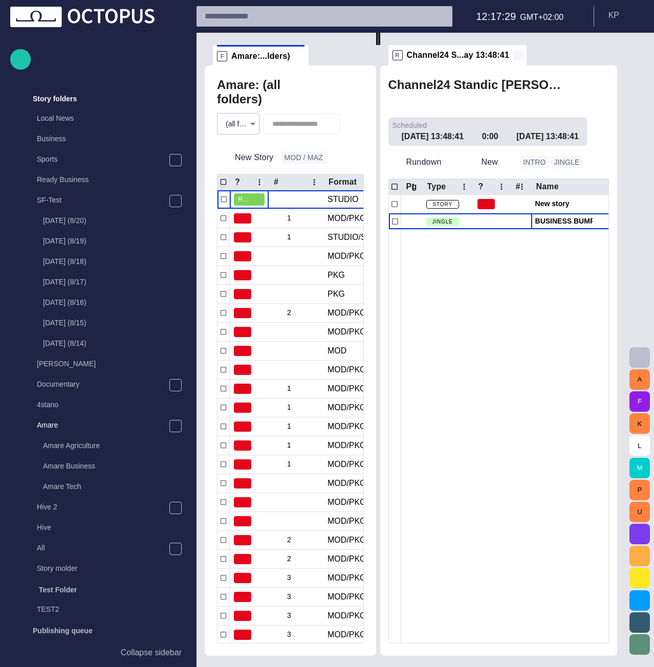 The image size is (654, 667). What do you see at coordinates (103, 384) in the screenshot?
I see `p: Documentary` at bounding box center [103, 384].